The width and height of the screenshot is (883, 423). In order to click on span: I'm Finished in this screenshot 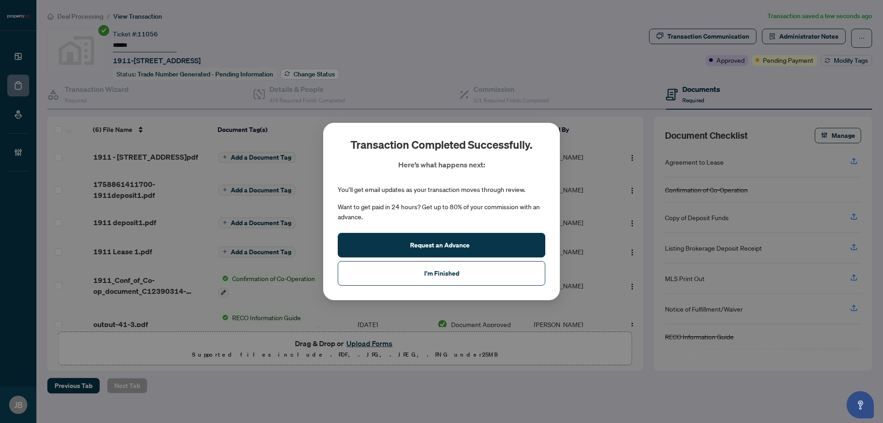, I will do `click(442, 274)`.